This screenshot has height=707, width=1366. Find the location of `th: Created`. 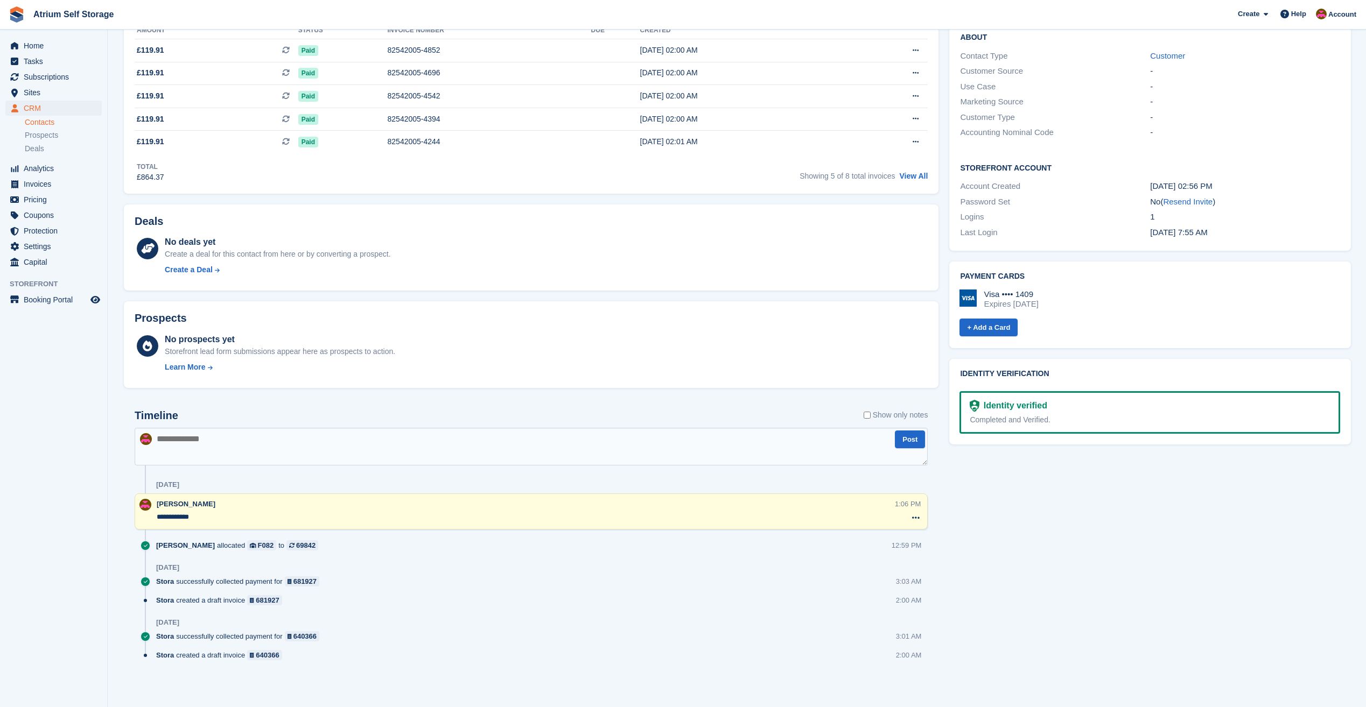

th: Created is located at coordinates (743, 31).